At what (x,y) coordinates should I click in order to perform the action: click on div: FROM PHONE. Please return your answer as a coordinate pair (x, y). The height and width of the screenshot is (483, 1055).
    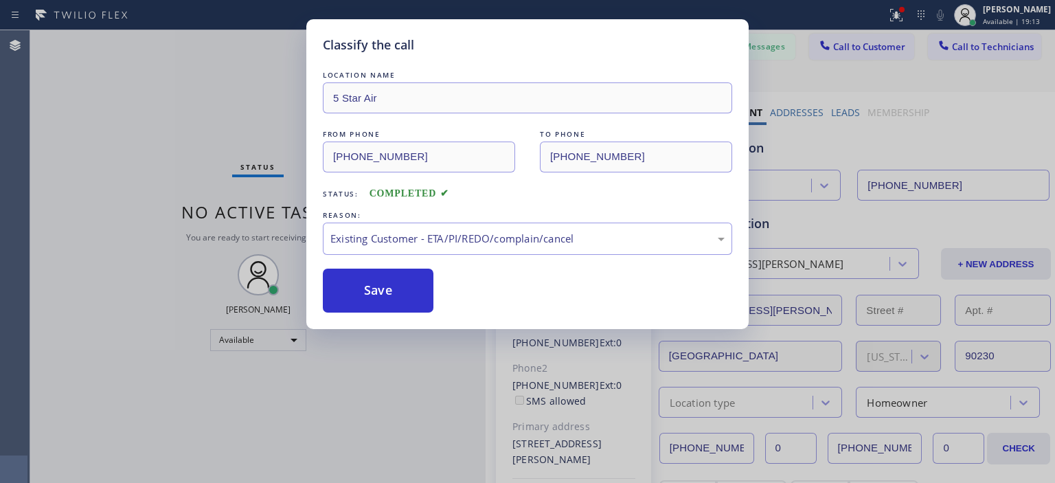
    Looking at the image, I should click on (419, 134).